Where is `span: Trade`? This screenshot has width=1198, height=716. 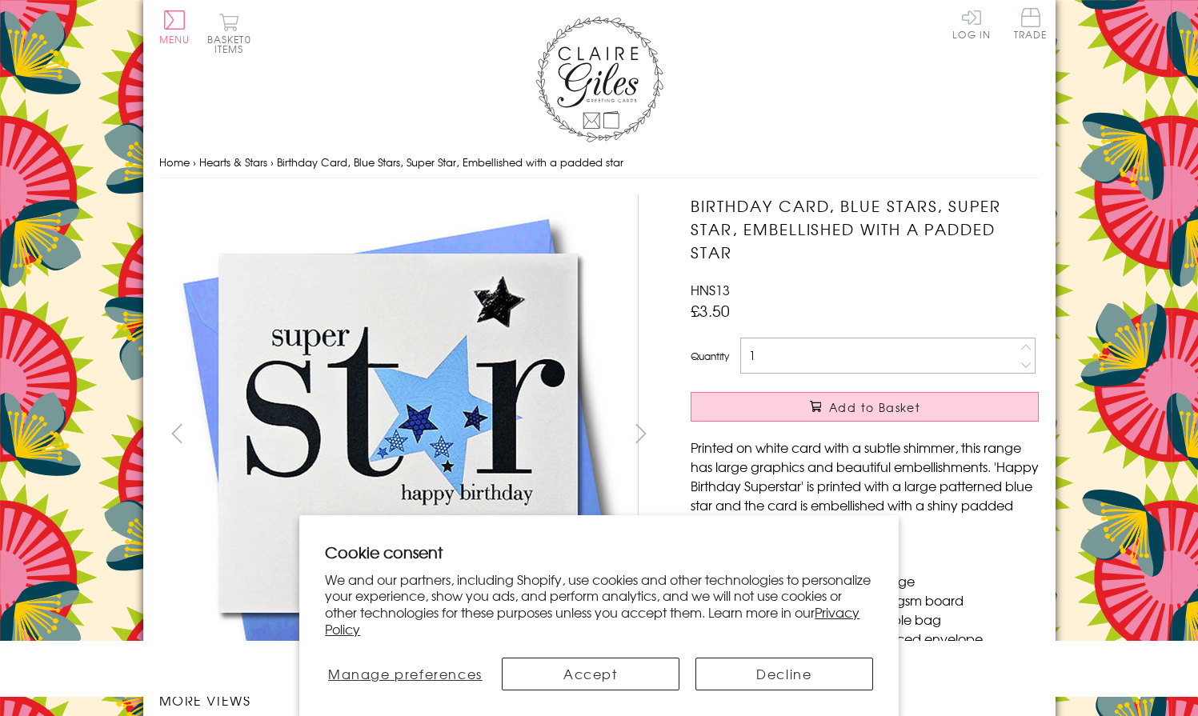
span: Trade is located at coordinates (1031, 23).